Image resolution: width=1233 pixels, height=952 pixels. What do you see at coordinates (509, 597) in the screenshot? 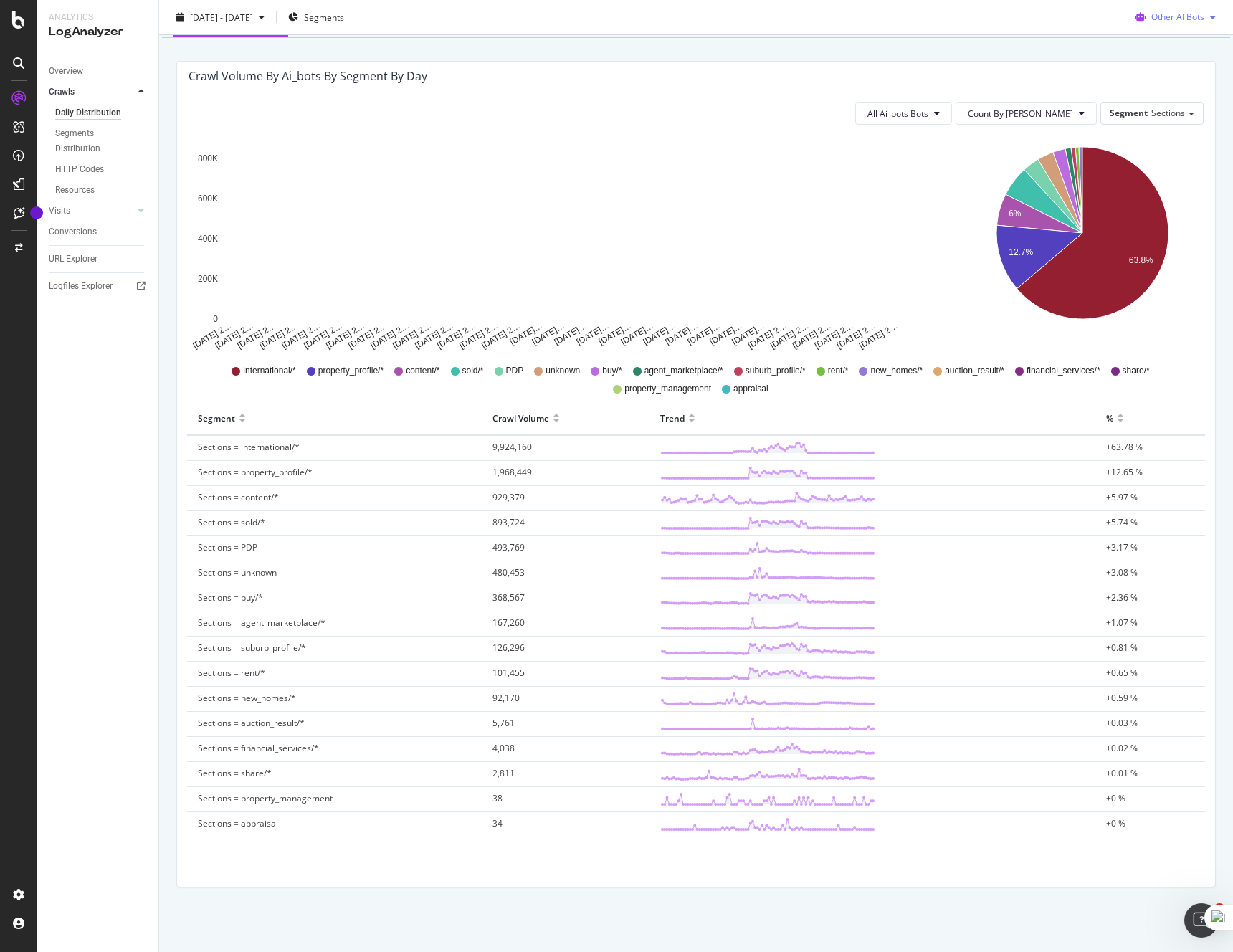
I see `span: 368,567` at bounding box center [509, 597].